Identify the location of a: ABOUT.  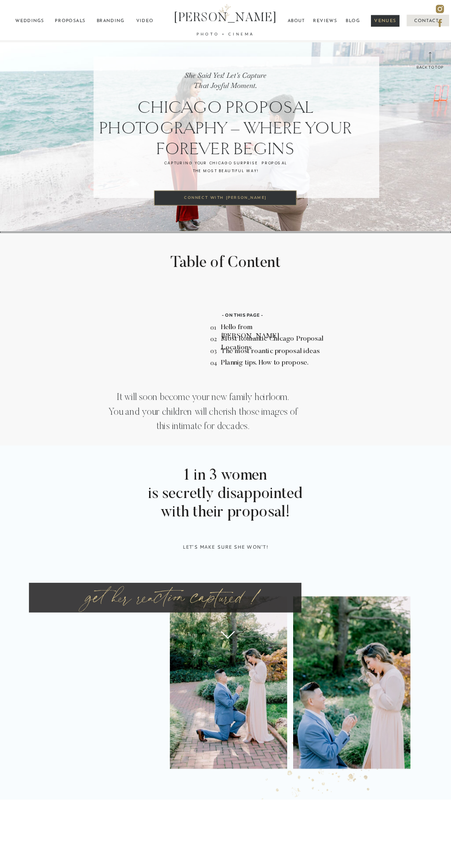
(296, 21).